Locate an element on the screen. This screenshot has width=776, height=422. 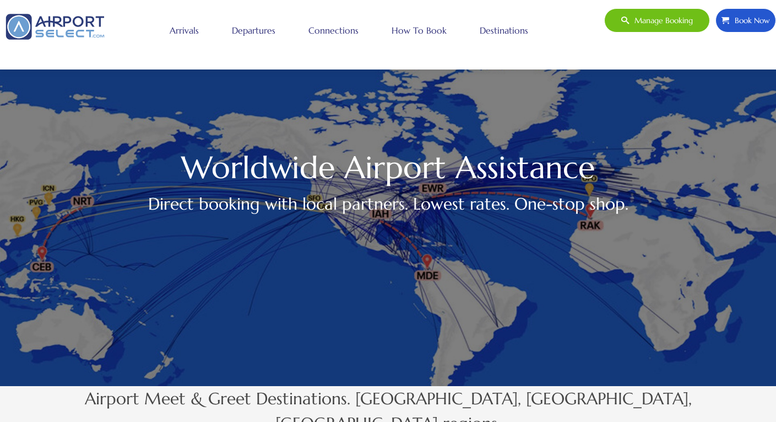
a: Manage booking is located at coordinates (657, 20).